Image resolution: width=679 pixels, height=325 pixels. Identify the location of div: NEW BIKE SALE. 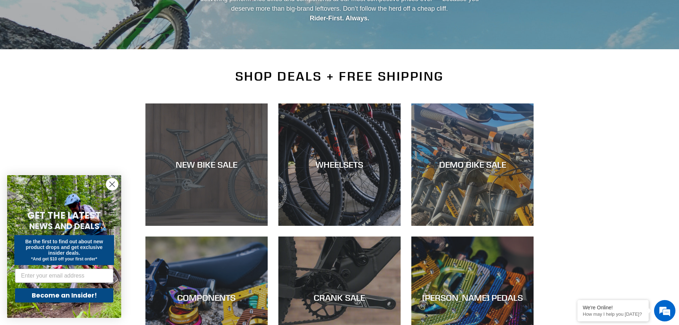
(206, 164).